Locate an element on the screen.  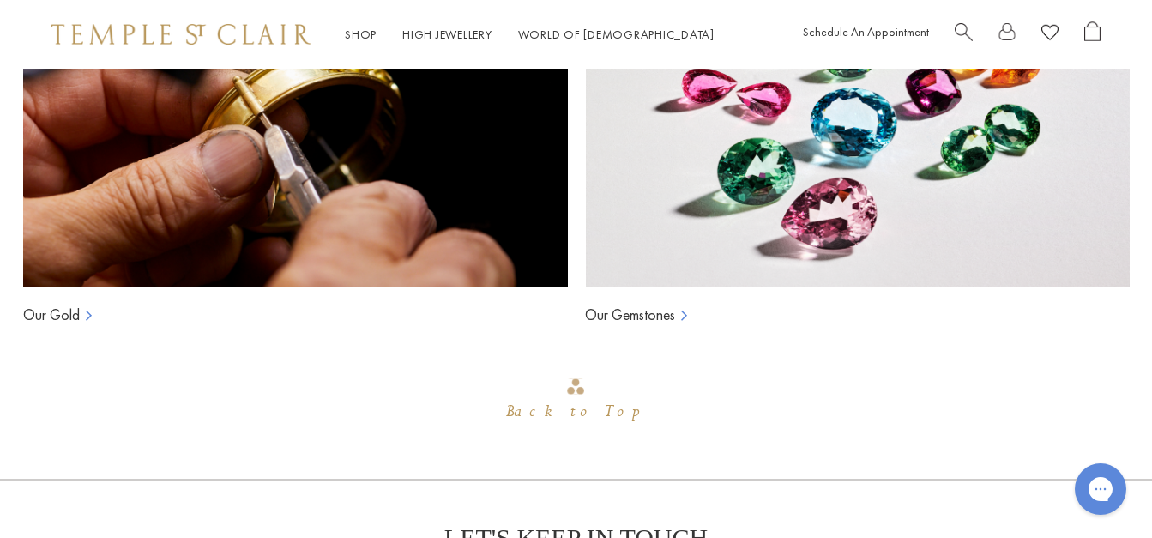
a: Our Gold is located at coordinates (51, 315).